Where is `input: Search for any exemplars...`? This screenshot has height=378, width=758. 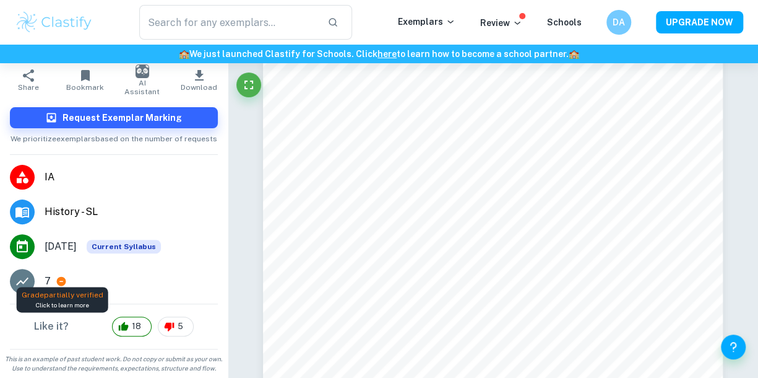
input: Search for any exemplars... is located at coordinates (228, 22).